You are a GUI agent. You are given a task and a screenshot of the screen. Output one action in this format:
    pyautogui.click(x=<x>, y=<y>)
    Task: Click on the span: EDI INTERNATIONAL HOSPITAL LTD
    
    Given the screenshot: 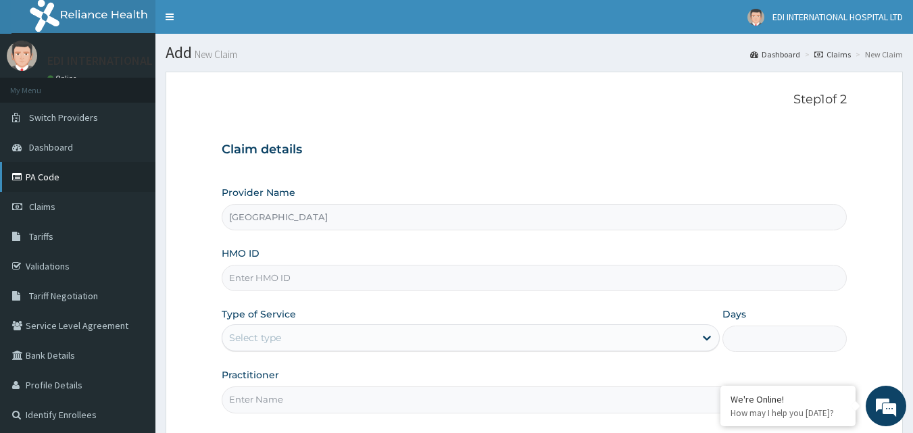 What is the action you would take?
    pyautogui.click(x=837, y=17)
    